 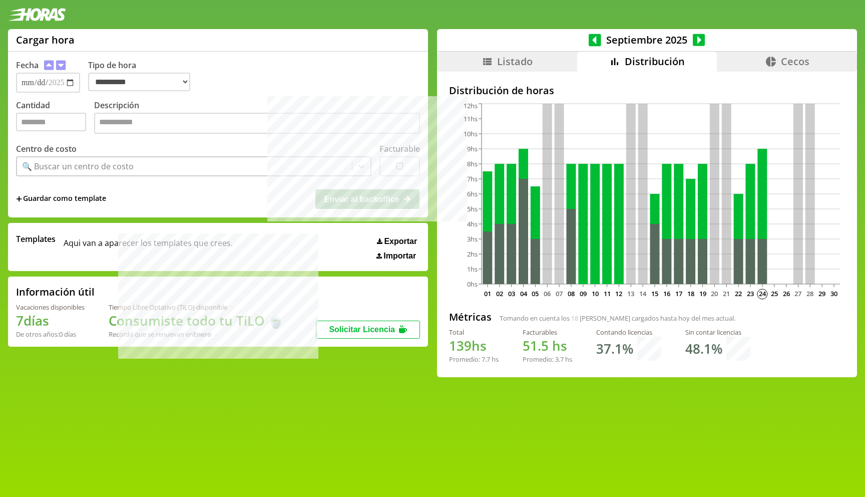 What do you see at coordinates (202, 334) in the screenshot?
I see `b: Enero` at bounding box center [202, 334].